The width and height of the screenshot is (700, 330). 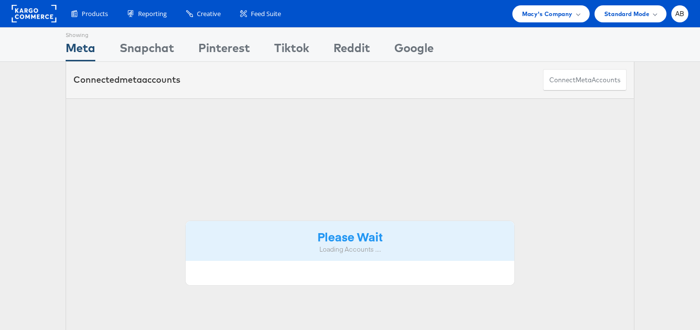 What do you see at coordinates (80, 50) in the screenshot?
I see `div: Meta` at bounding box center [80, 50].